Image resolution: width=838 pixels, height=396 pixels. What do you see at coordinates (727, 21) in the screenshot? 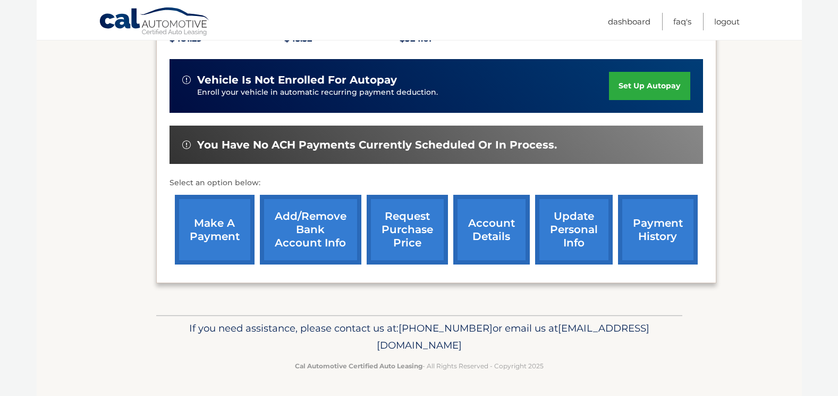
I see `a: Logout` at bounding box center [727, 21].